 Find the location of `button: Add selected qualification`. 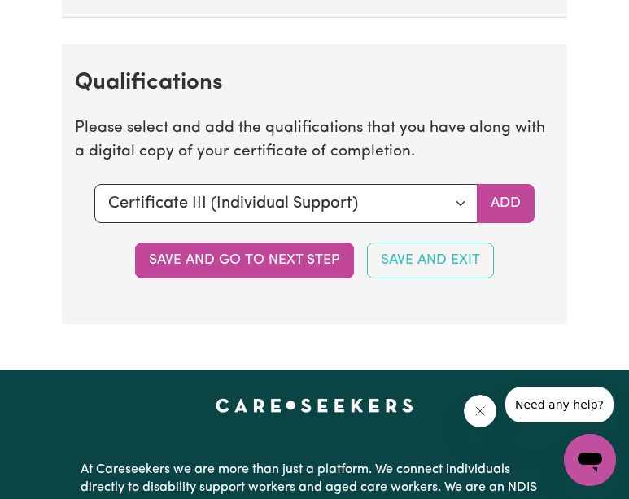

button: Add selected qualification is located at coordinates (505, 203).